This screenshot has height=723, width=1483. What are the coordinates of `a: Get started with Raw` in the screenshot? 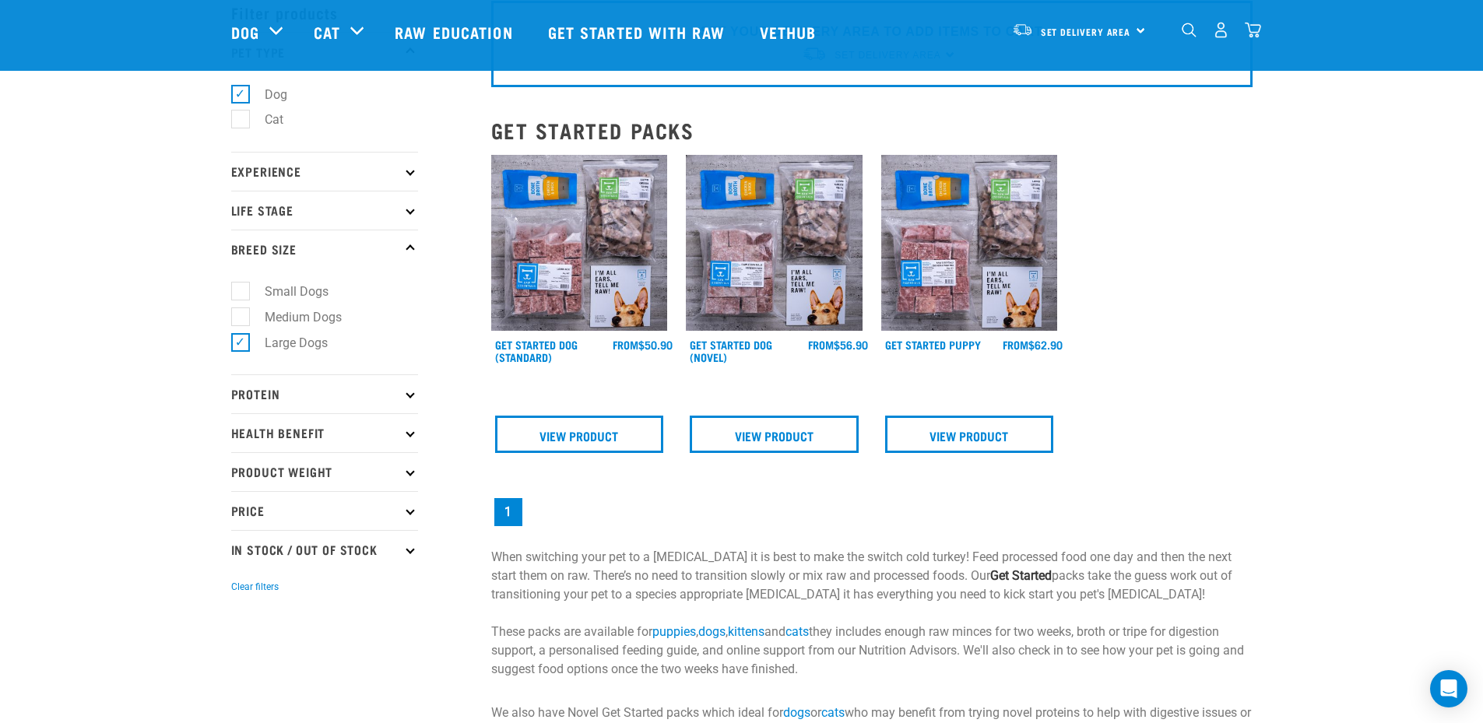 It's located at (638, 32).